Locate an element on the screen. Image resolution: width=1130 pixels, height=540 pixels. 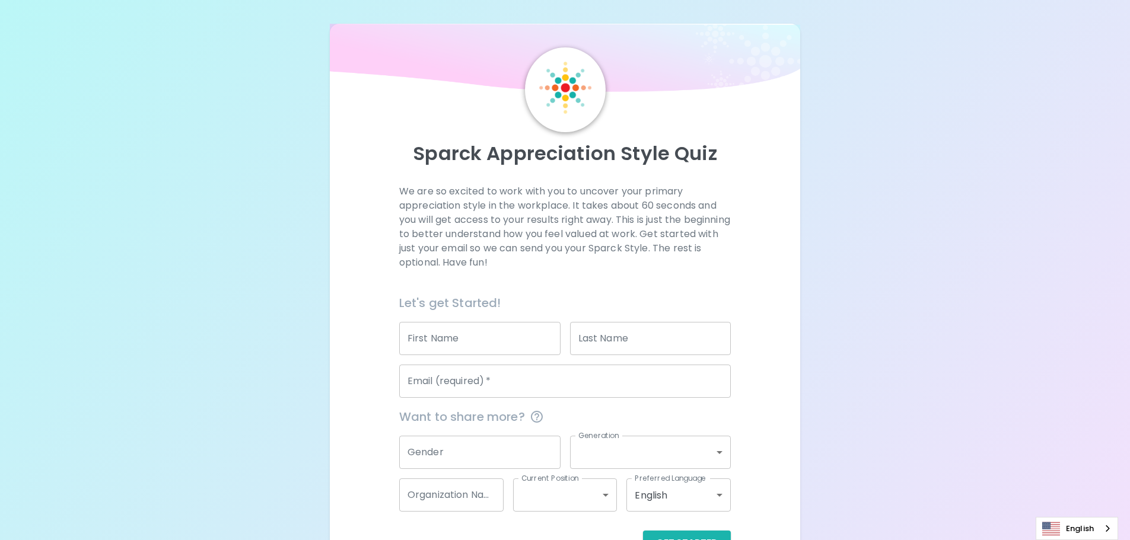
label: Preferred Language is located at coordinates (670, 478).